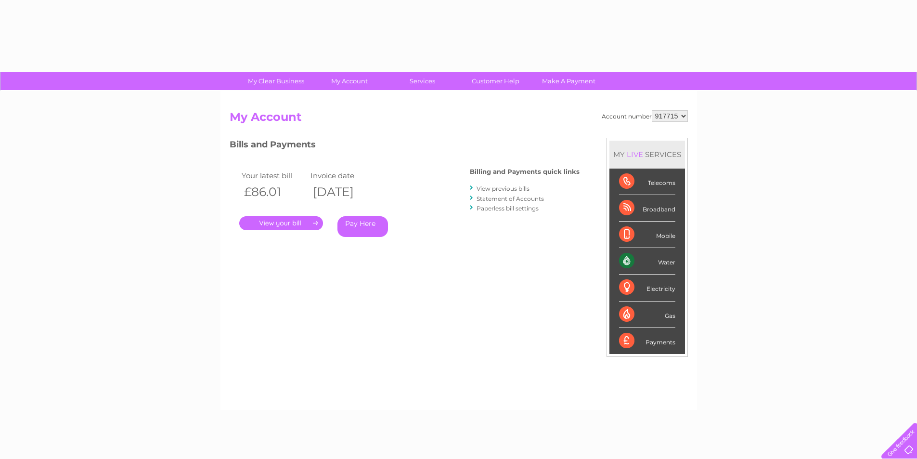 The image size is (917, 459). What do you see at coordinates (459, 119) in the screenshot?
I see `h2: My Account` at bounding box center [459, 119].